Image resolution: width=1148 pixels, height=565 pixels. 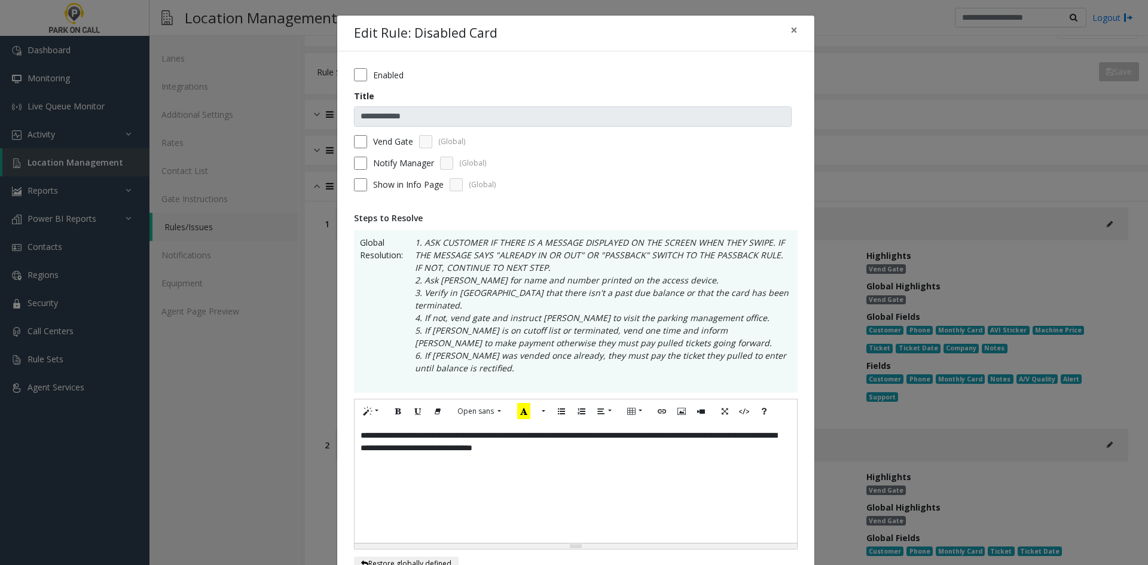 I want to click on span: Open sans, so click(x=475, y=411).